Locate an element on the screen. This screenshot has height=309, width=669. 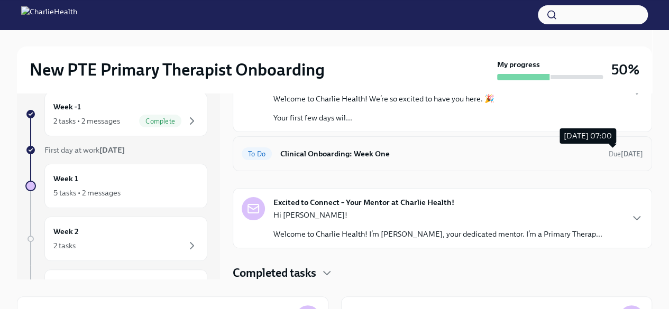
img: CharlieHealth is located at coordinates (49, 15).